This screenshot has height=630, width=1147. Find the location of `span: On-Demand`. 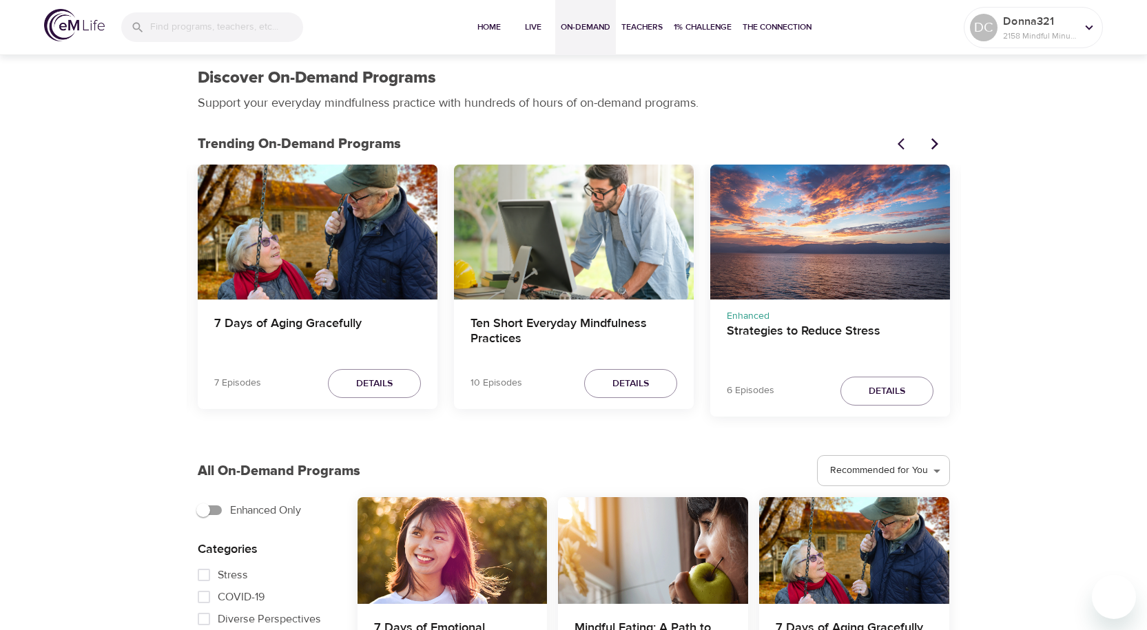

span: On-Demand is located at coordinates (585, 27).